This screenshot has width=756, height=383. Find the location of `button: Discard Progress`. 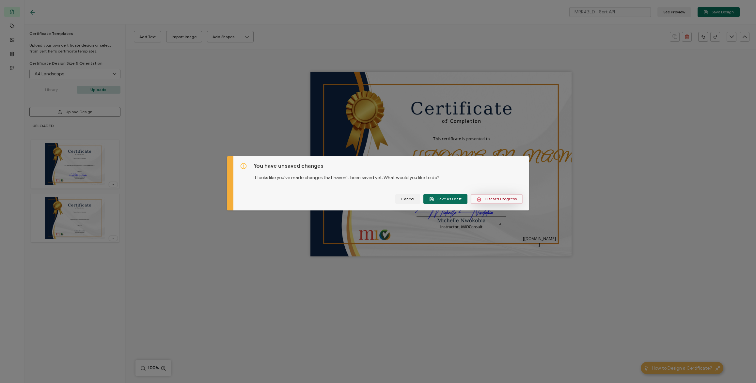

button: Discard Progress is located at coordinates (497, 199).